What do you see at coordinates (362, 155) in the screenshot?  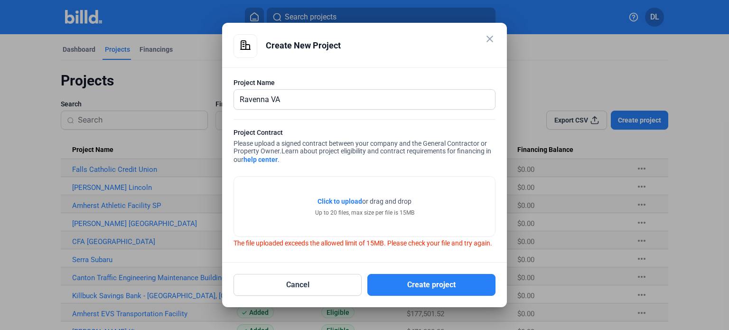 I see `span: Learn about project eligibility and contract requirements for financing in our .` at bounding box center [362, 155].